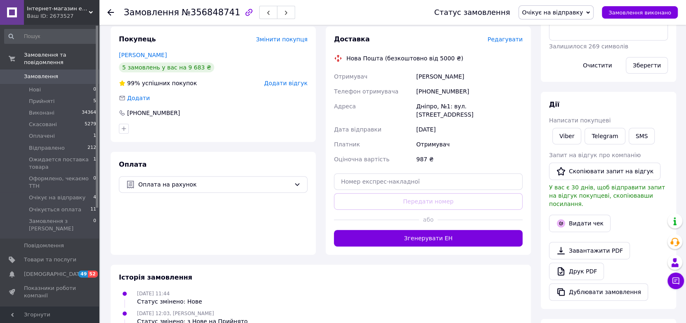 This screenshot has height=323, width=686. What do you see at coordinates (156, 277) in the screenshot?
I see `span: Історія замовлення` at bounding box center [156, 277].